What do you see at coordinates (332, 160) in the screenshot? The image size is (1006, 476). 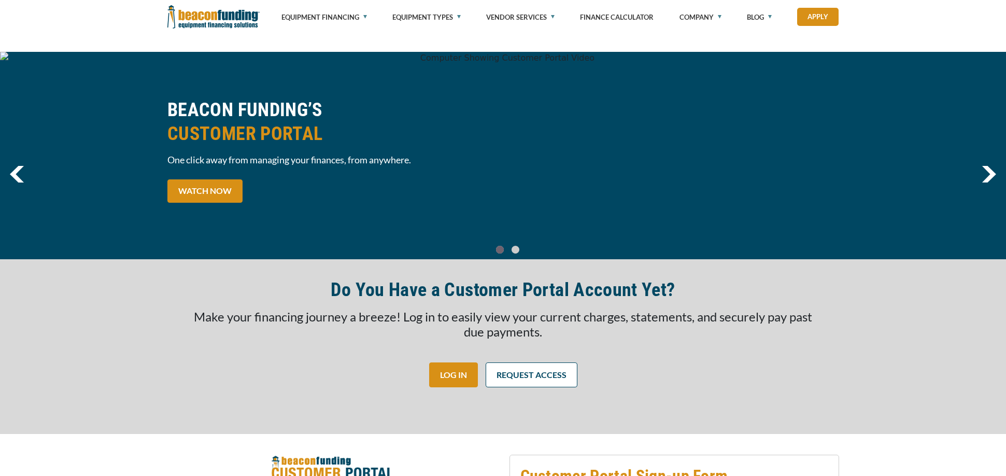 I see `span: One click away from managing your finances, from anywhere.` at bounding box center [332, 160].